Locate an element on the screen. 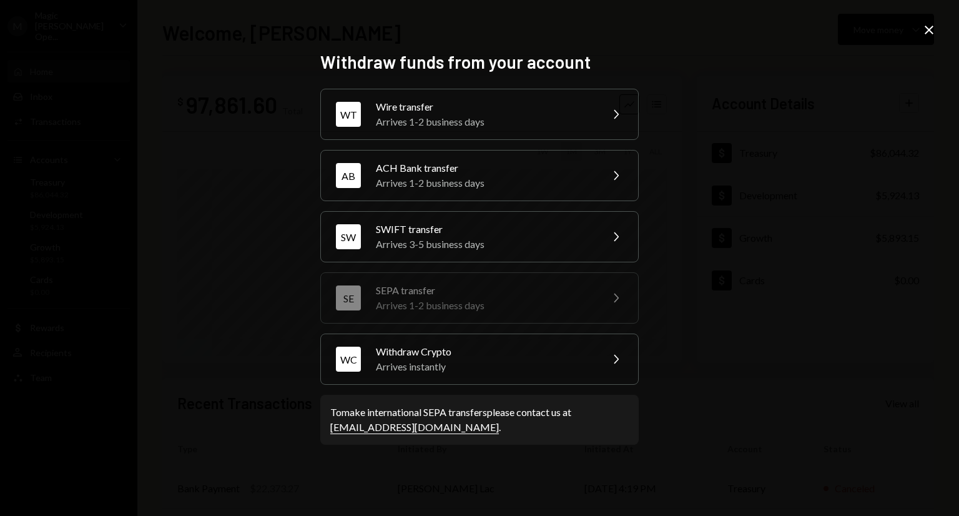 This screenshot has width=959, height=516. button: WCWithdraw CryptoArrives instantly is located at coordinates (479, 359).